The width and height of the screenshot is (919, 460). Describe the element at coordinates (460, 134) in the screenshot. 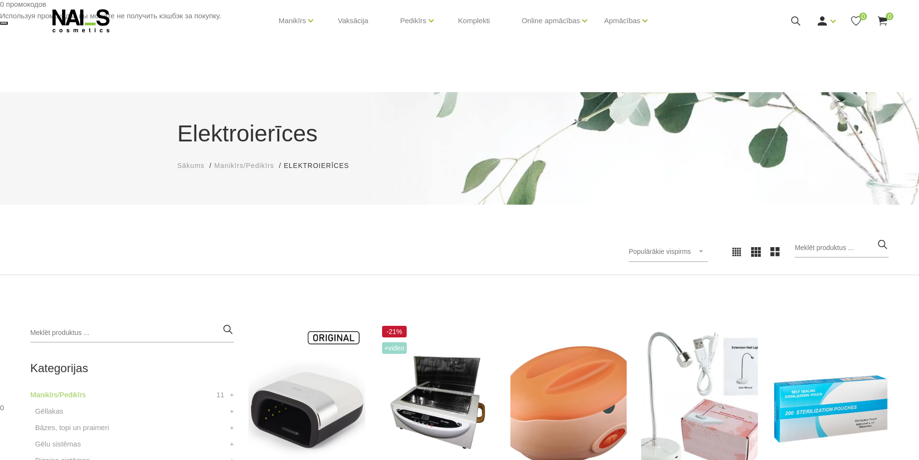

I see `h1: Elektroierīces` at that location.